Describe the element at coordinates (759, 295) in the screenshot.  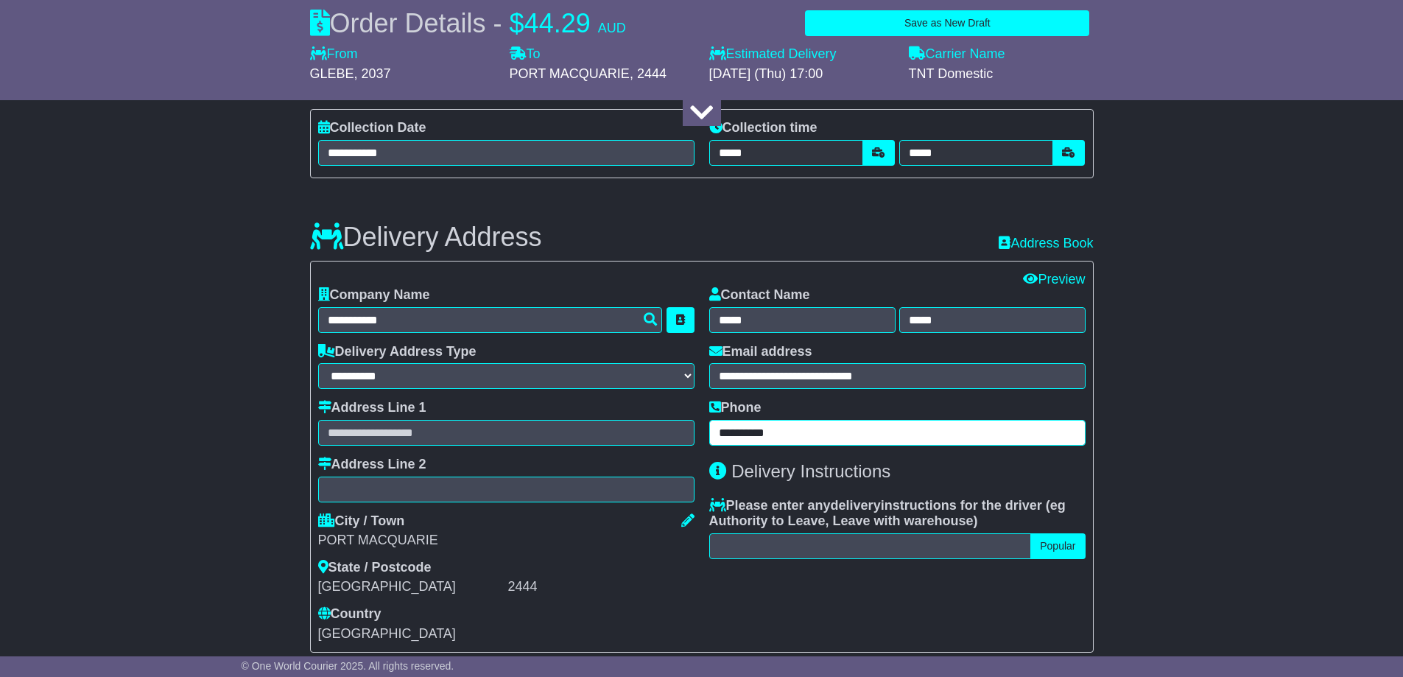
I see `label: Contact Name` at that location.